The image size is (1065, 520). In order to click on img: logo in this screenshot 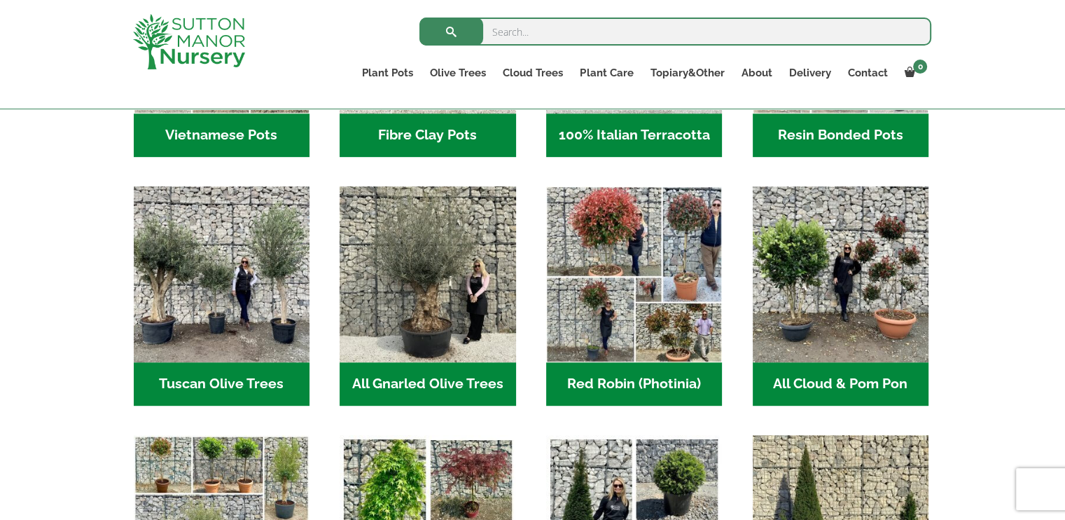, I will do `click(189, 41)`.